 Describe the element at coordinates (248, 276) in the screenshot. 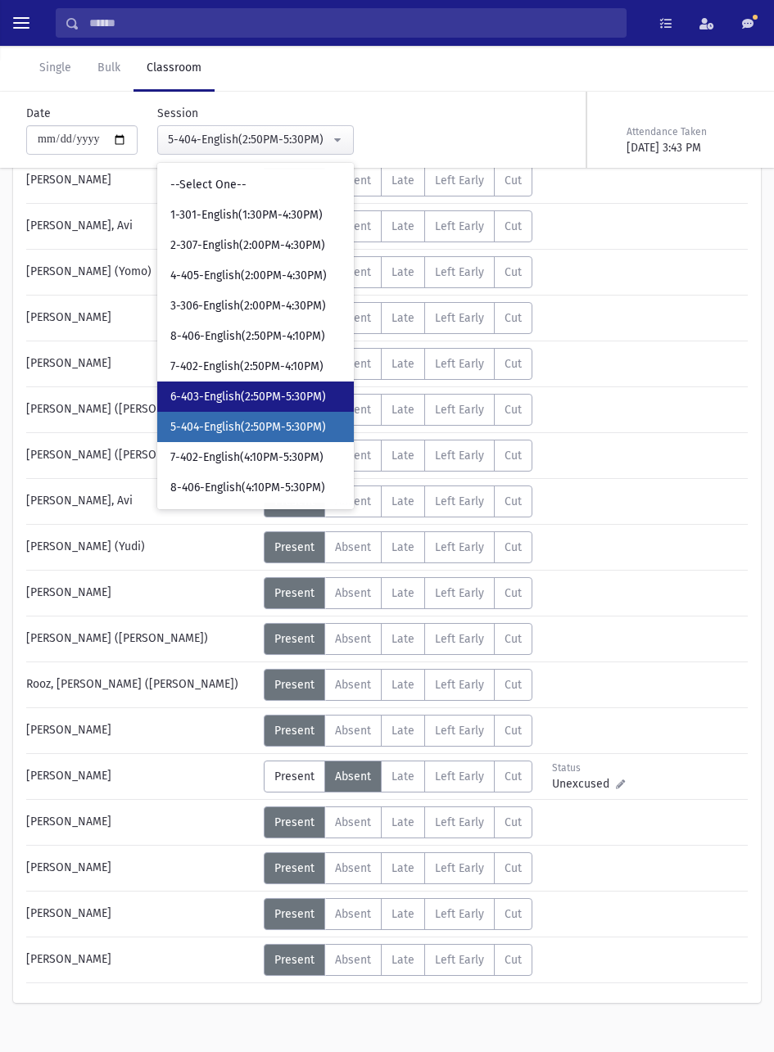

I see `span: 4-405-English(2:00PM-4:30PM)` at that location.